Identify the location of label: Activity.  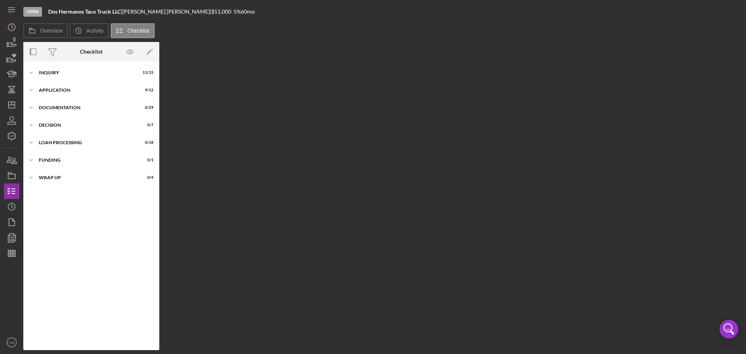
(95, 31).